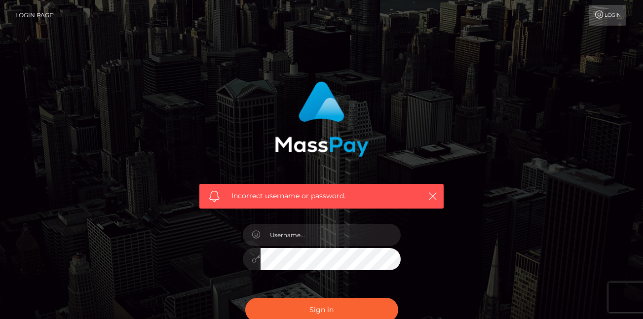  Describe the element at coordinates (608, 15) in the screenshot. I see `a: Login` at that location.